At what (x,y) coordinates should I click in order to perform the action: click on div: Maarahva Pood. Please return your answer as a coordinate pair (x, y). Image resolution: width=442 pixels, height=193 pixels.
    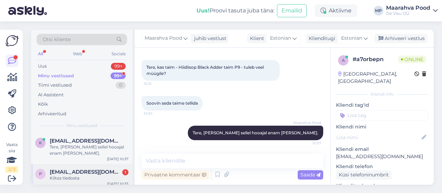
    Looking at the image, I should click on (408, 8).